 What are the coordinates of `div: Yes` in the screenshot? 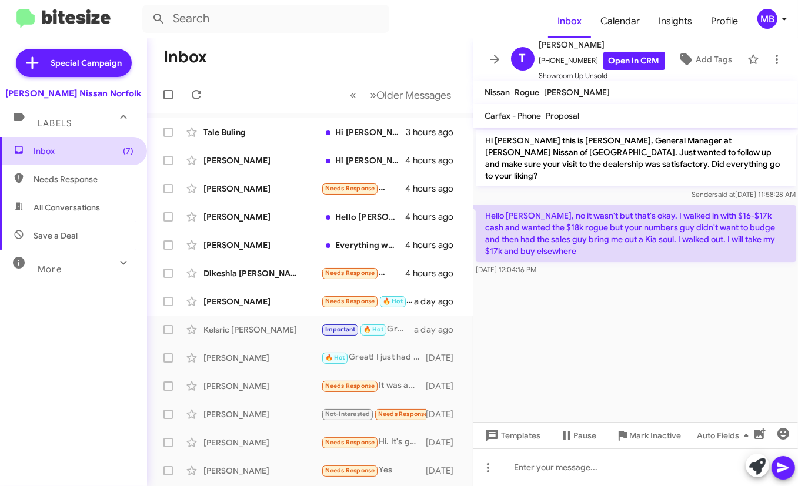 It's located at (373, 470).